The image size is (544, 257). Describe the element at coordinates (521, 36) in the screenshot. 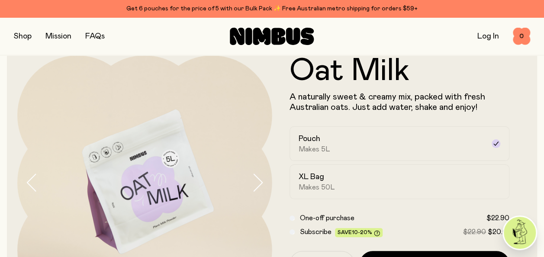

I see `span: 0` at that location.